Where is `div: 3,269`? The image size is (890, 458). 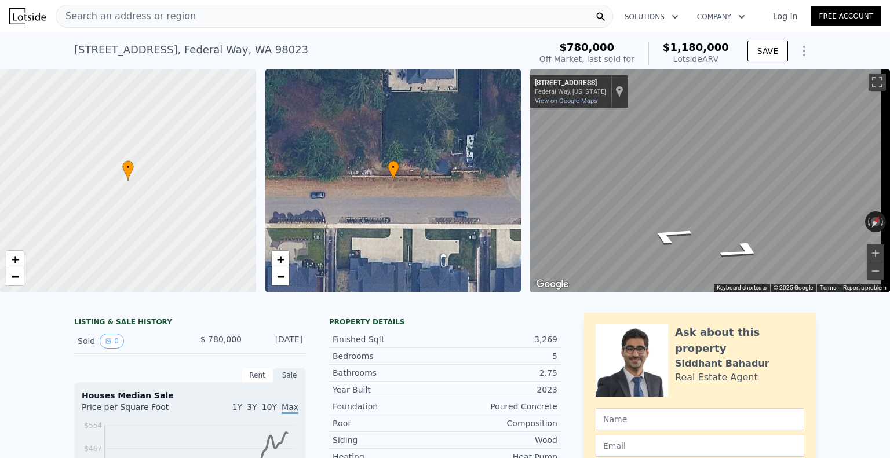 div: 3,269 is located at coordinates (501, 340).